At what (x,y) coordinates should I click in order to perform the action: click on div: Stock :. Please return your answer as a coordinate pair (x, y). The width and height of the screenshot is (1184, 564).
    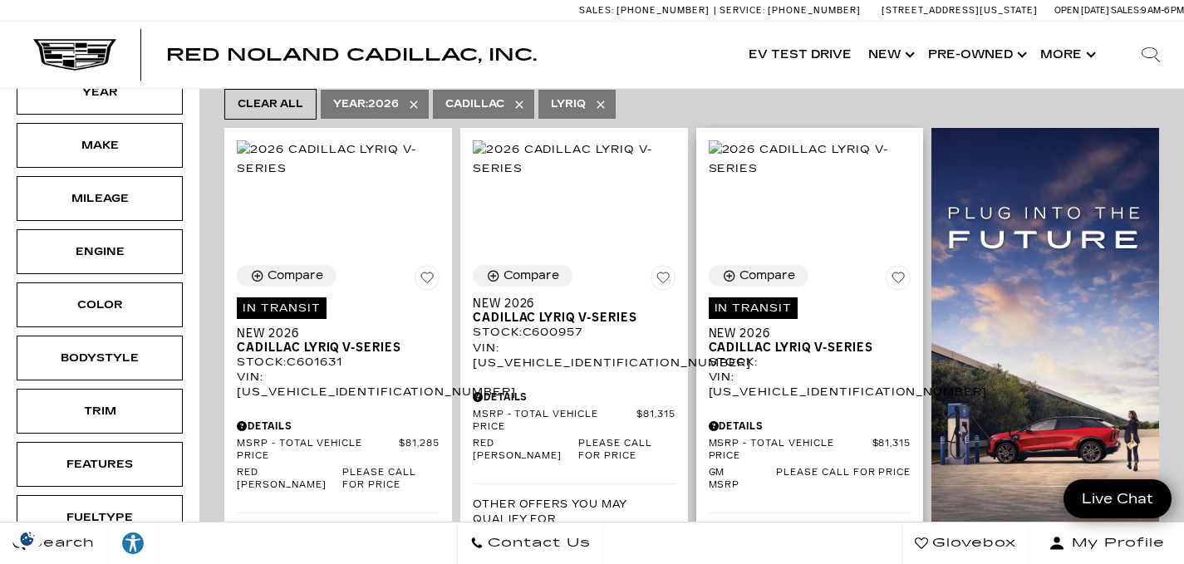
    Looking at the image, I should click on (810, 362).